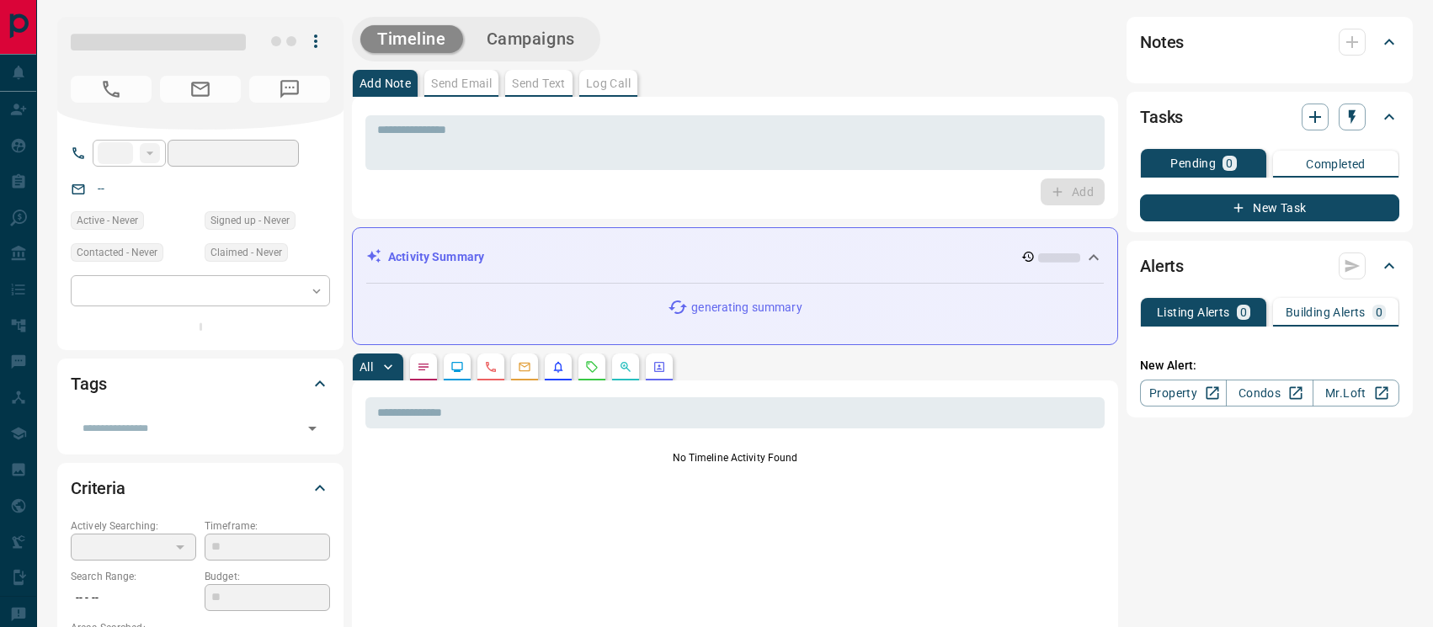 The width and height of the screenshot is (1433, 627). I want to click on span: Contacted - Never, so click(117, 253).